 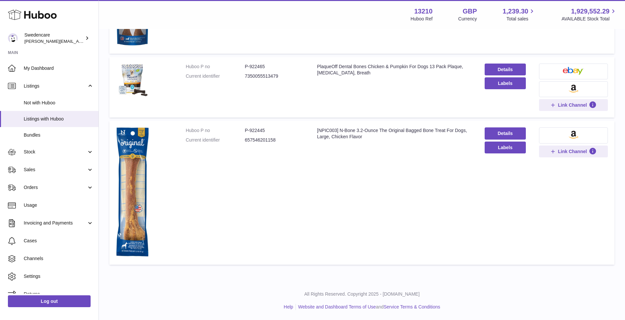 What do you see at coordinates (55, 152) in the screenshot?
I see `span: Stock` at bounding box center [55, 152].